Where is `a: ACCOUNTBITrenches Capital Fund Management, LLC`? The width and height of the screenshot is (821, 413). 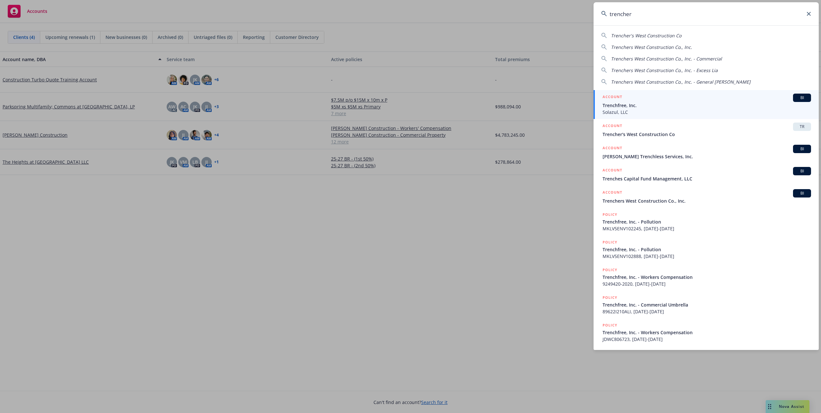 a: ACCOUNTBITrenches Capital Fund Management, LLC is located at coordinates (706, 174).